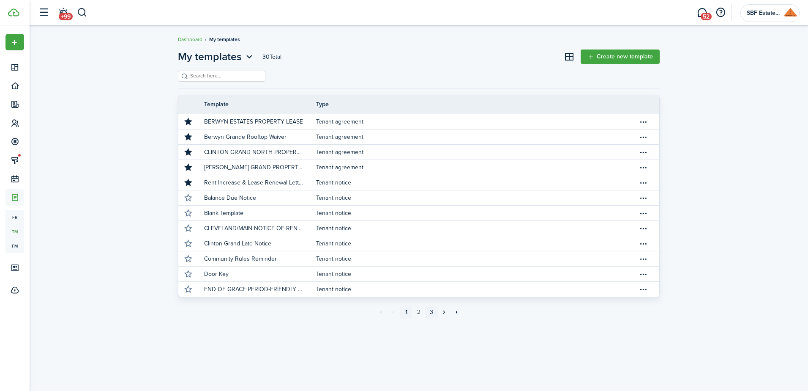 This screenshot has width=808, height=391. What do you see at coordinates (791, 13) in the screenshot?
I see `img: SBF Estates Urban Renewal LLC` at bounding box center [791, 13].